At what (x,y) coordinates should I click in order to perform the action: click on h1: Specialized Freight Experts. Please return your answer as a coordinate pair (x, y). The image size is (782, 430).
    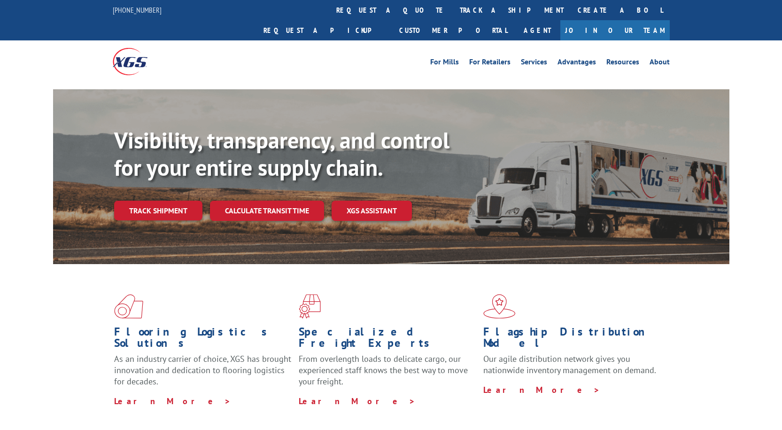
    Looking at the image, I should click on (387, 340).